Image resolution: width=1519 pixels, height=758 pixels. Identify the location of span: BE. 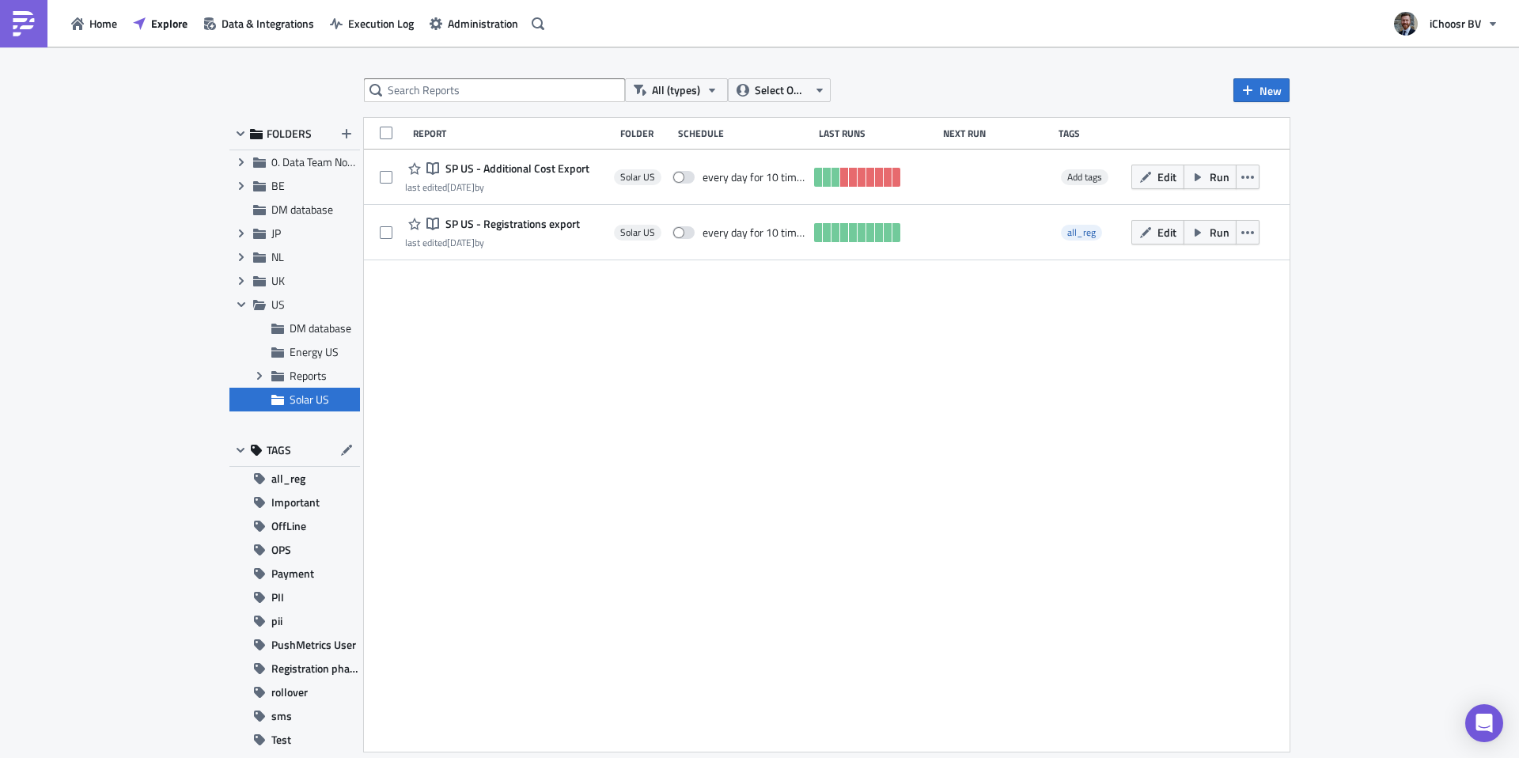
(278, 185).